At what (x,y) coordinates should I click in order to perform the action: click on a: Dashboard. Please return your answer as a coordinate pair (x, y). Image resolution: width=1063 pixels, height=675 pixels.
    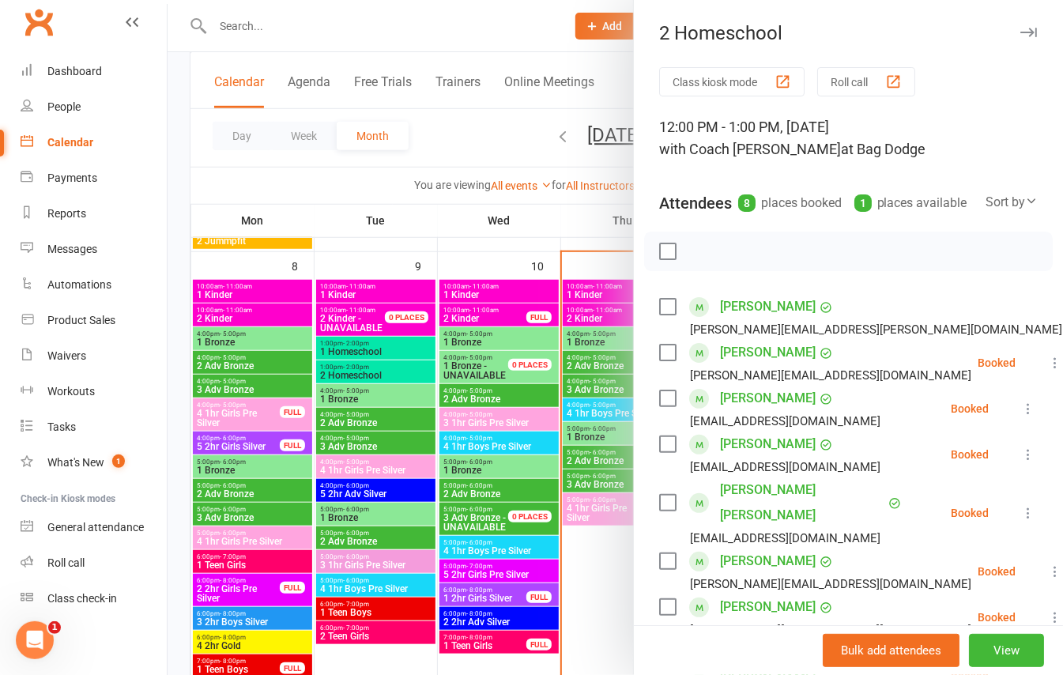
    Looking at the image, I should click on (93, 71).